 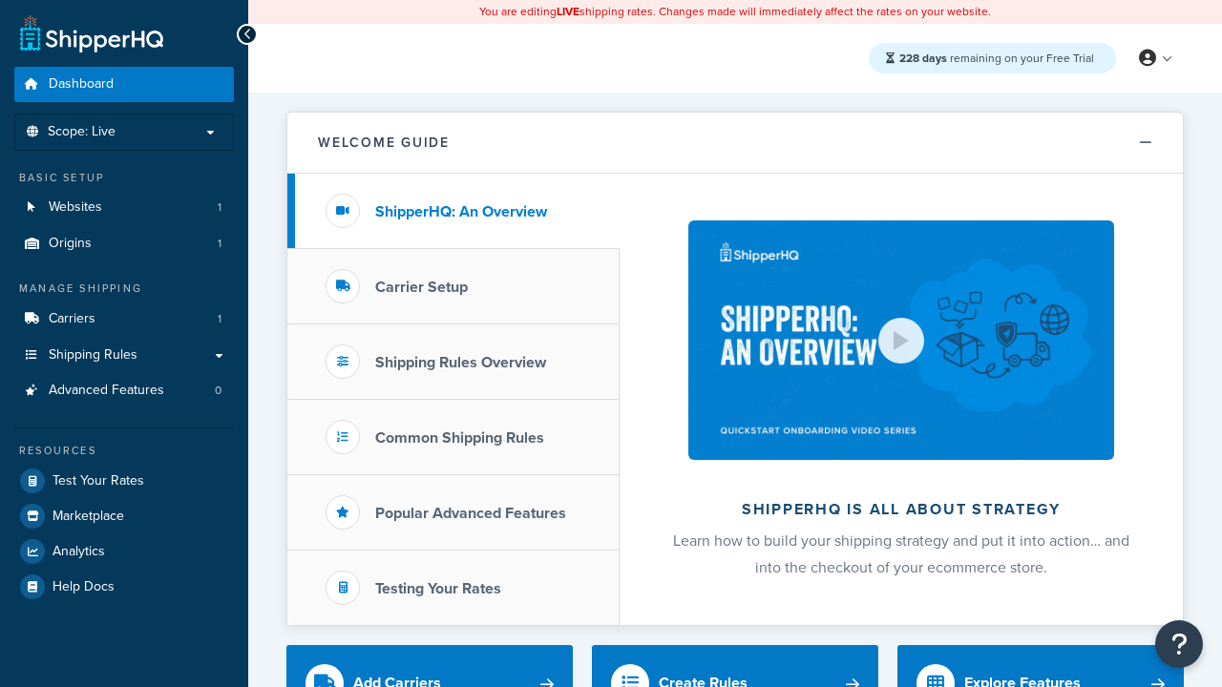 I want to click on li: Carriers, so click(x=124, y=319).